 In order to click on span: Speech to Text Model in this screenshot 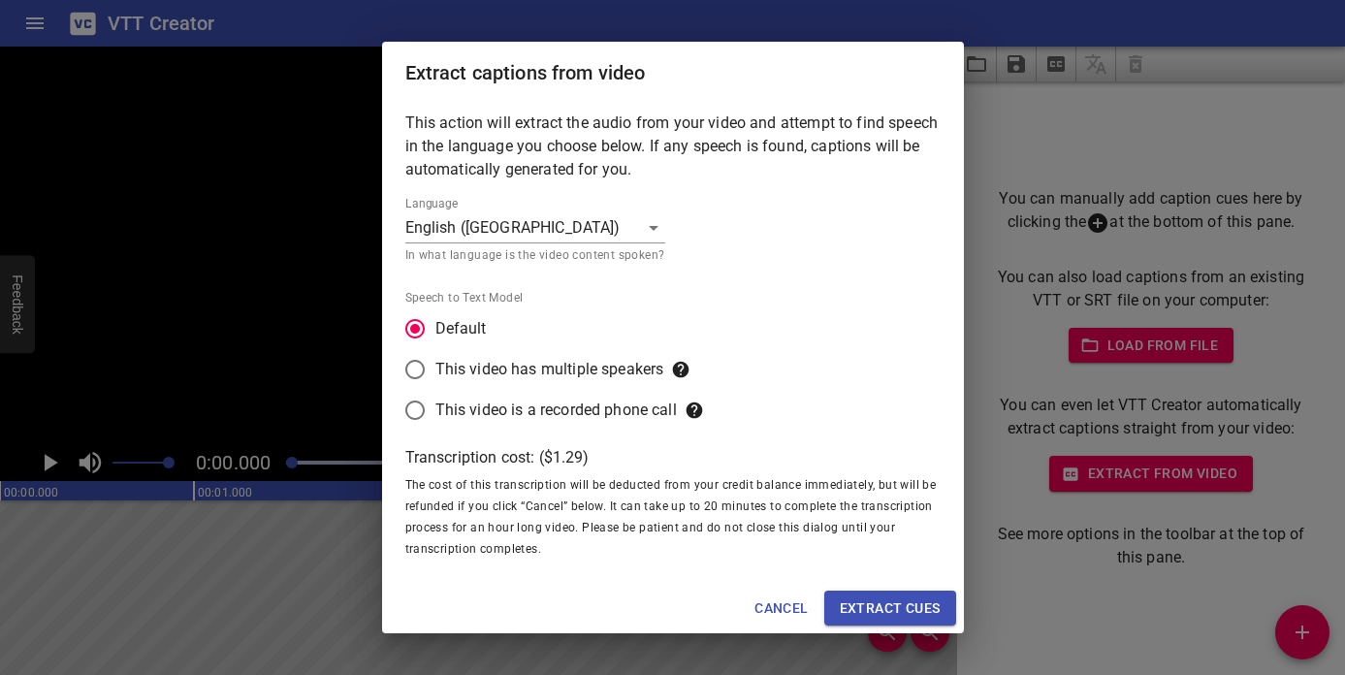, I will do `click(673, 299)`.